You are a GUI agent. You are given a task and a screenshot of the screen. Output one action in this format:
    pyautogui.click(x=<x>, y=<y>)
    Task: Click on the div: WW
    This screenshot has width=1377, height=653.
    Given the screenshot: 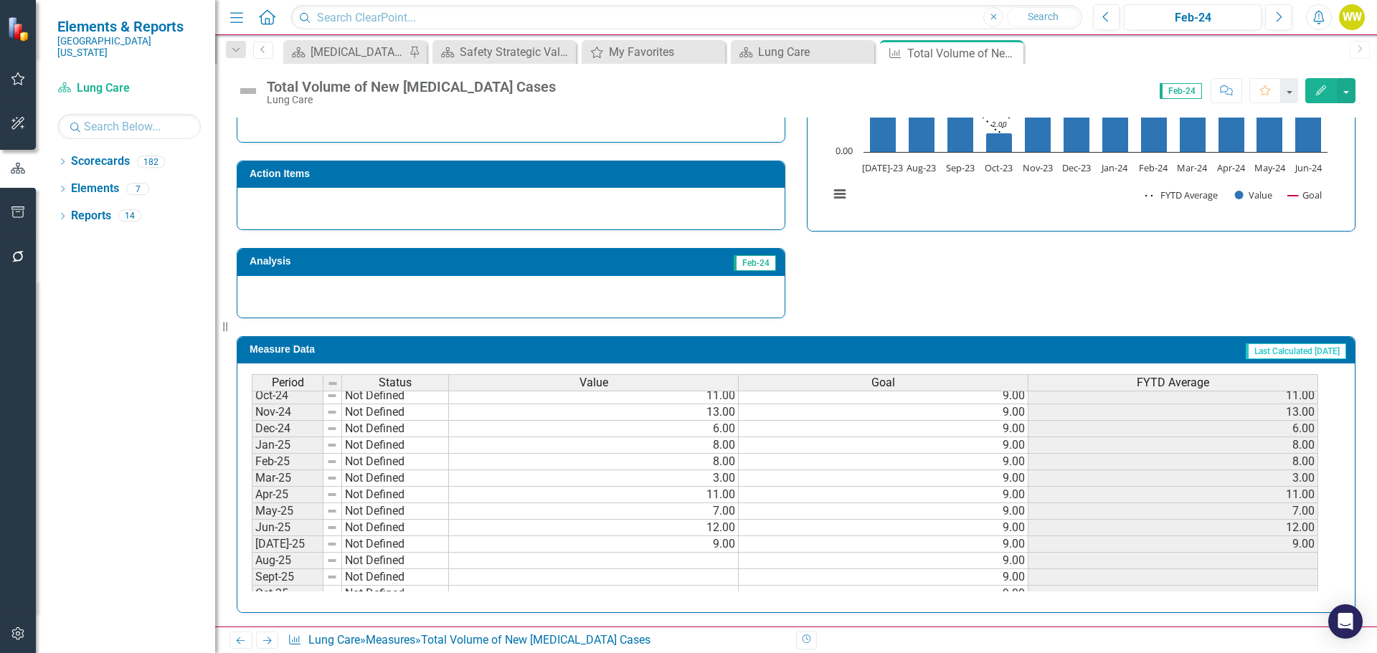 What is the action you would take?
    pyautogui.click(x=1352, y=17)
    